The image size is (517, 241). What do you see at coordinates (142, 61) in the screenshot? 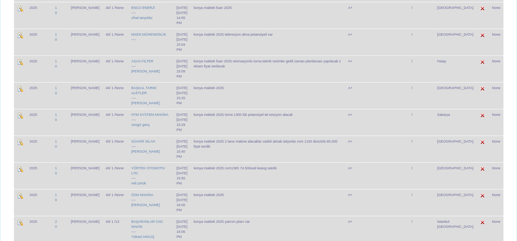
I see `a: ASAS FİLTER` at bounding box center [142, 61].